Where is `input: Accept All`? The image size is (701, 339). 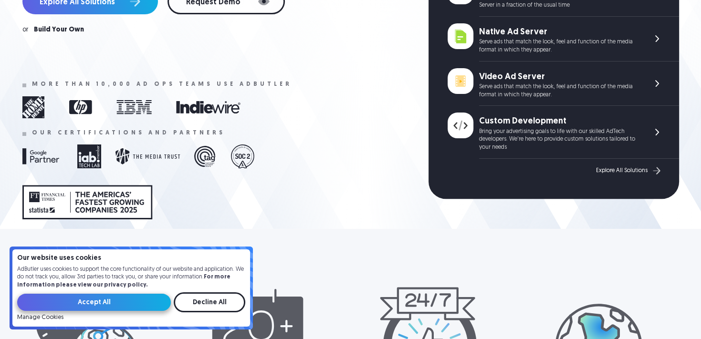 input: Accept All is located at coordinates (94, 302).